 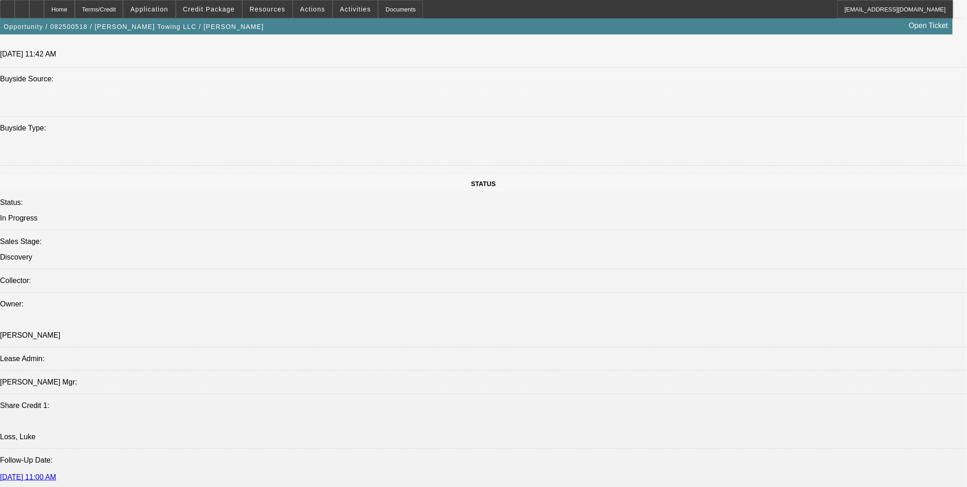 What do you see at coordinates (313, 9) in the screenshot?
I see `button: Actions` at bounding box center [313, 9].